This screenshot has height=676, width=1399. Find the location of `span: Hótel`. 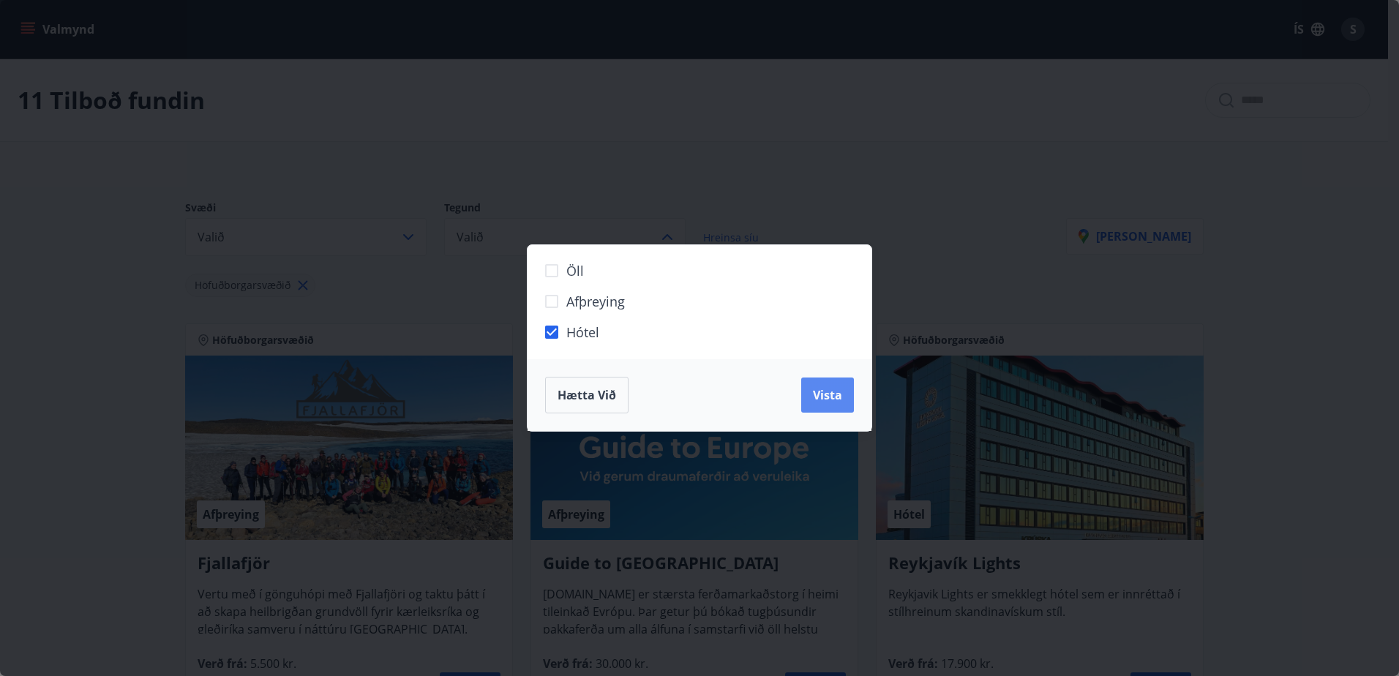

span: Hótel is located at coordinates (582, 332).